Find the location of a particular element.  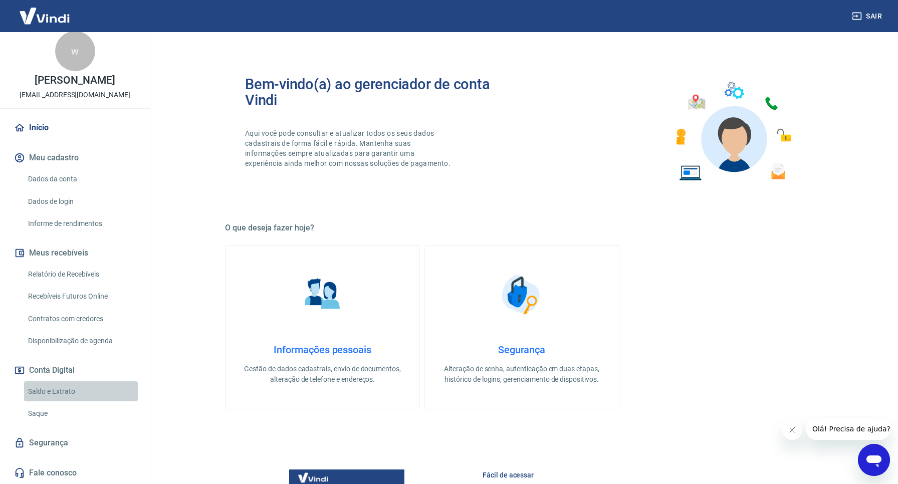

img: Imagem de um avatar masculino com diversos icones exemplificando as funcionalidades do gerenciado... is located at coordinates (733, 131).